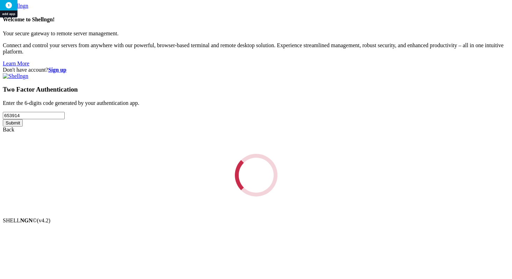  Describe the element at coordinates (57, 70) in the screenshot. I see `strong: Sign up` at that location.